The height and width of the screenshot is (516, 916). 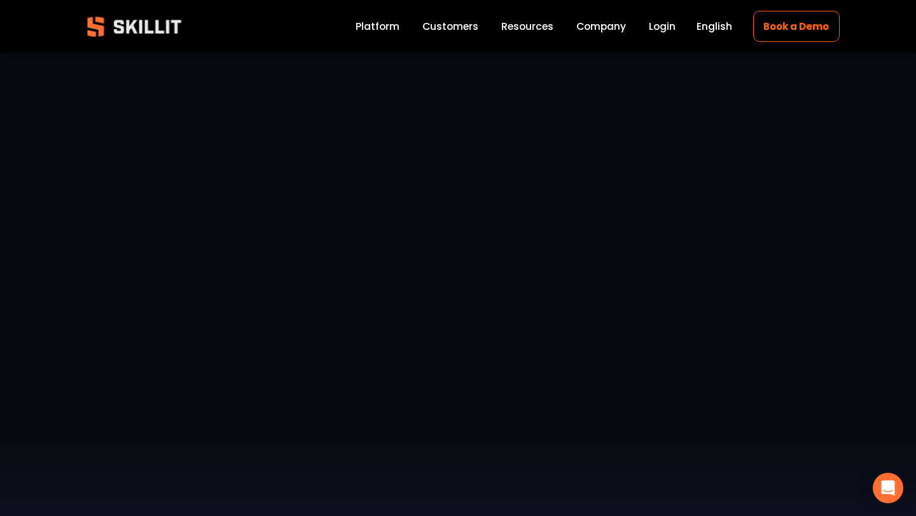 I want to click on a: folder dropdown, so click(x=527, y=26).